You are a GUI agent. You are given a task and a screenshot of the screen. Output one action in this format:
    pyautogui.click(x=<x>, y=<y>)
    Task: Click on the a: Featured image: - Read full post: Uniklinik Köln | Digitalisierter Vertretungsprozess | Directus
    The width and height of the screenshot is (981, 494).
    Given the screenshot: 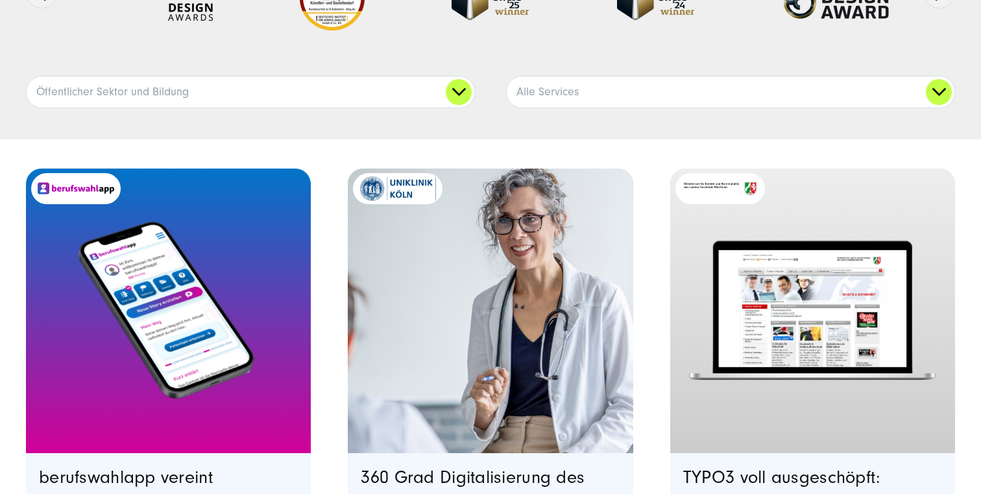 What is the action you would take?
    pyautogui.click(x=490, y=311)
    